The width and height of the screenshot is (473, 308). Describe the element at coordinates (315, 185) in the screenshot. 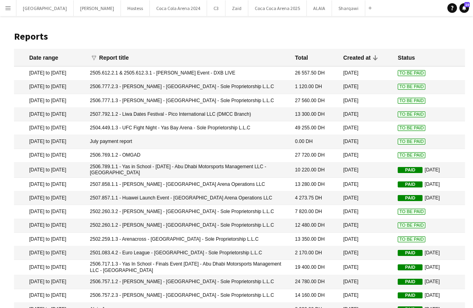

I see `mat-cell: 13 280.00 DH` at that location.